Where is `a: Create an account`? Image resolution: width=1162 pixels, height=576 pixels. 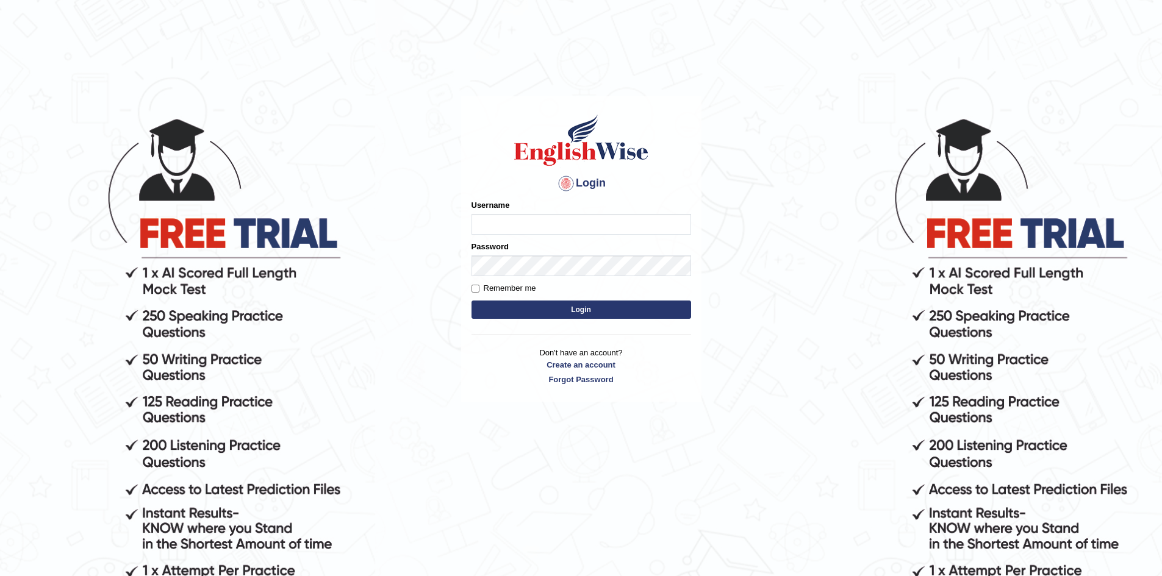
a: Create an account is located at coordinates (581, 365).